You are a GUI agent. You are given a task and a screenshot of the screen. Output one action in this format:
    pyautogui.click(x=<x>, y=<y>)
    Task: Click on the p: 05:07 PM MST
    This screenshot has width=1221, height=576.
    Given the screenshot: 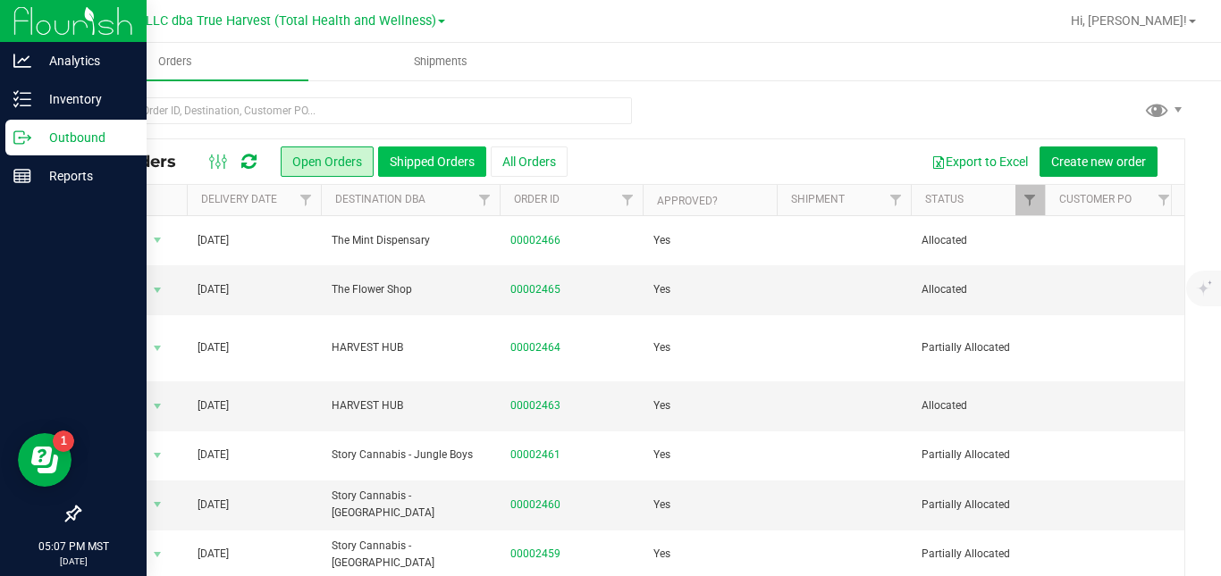 What is the action you would take?
    pyautogui.click(x=73, y=547)
    